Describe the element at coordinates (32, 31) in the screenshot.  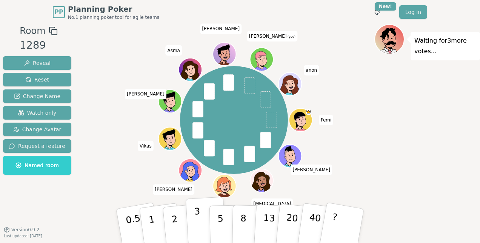
I see `span: Room` at that location.